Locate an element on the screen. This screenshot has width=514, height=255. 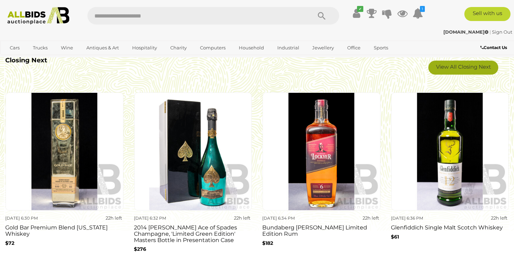
a: Industrial is located at coordinates (288, 48).